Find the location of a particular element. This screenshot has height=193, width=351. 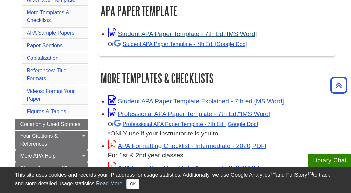

span: More APA Help is located at coordinates (38, 156).